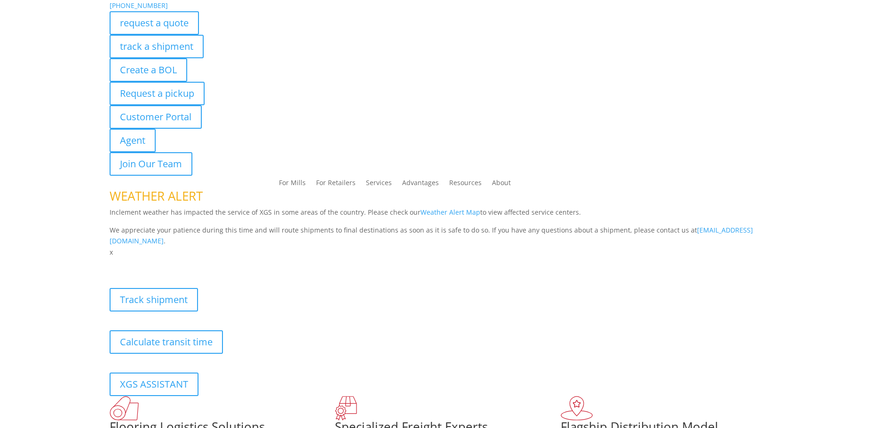 The image size is (896, 428). Describe the element at coordinates (151, 164) in the screenshot. I see `a: Join Our Team` at that location.